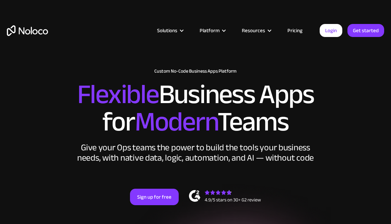  What do you see at coordinates (331, 31) in the screenshot?
I see `a: Login` at bounding box center [331, 31].